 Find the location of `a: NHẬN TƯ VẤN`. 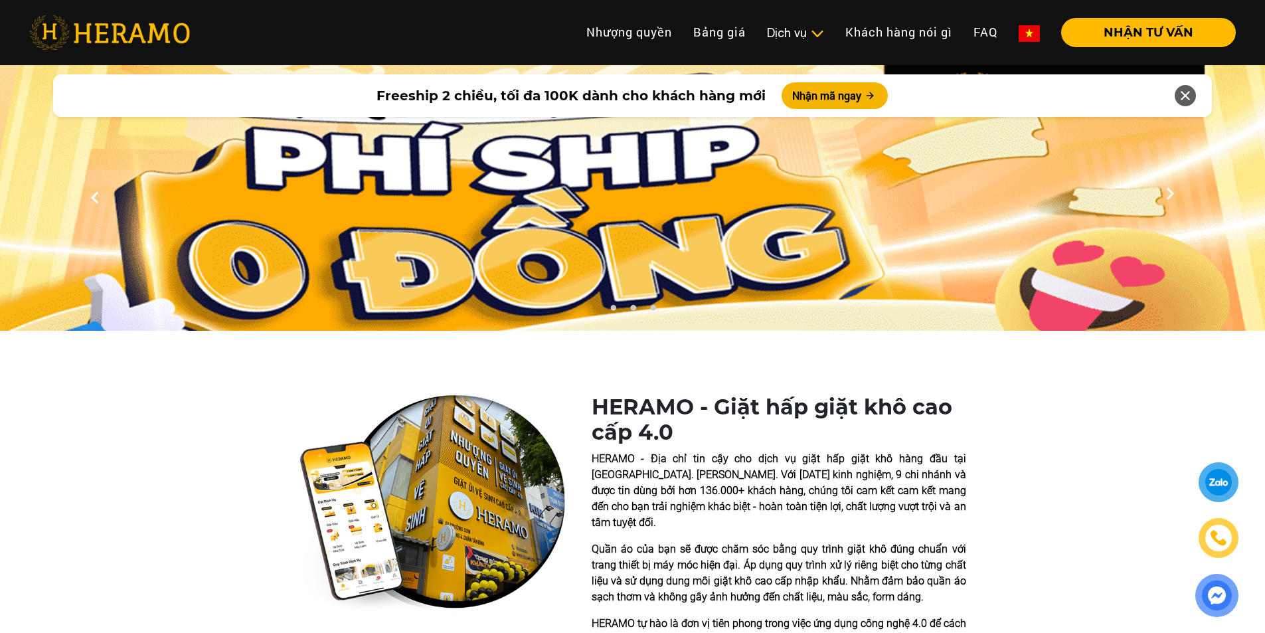

a: NHẬN TƯ VẤN is located at coordinates (1143, 33).